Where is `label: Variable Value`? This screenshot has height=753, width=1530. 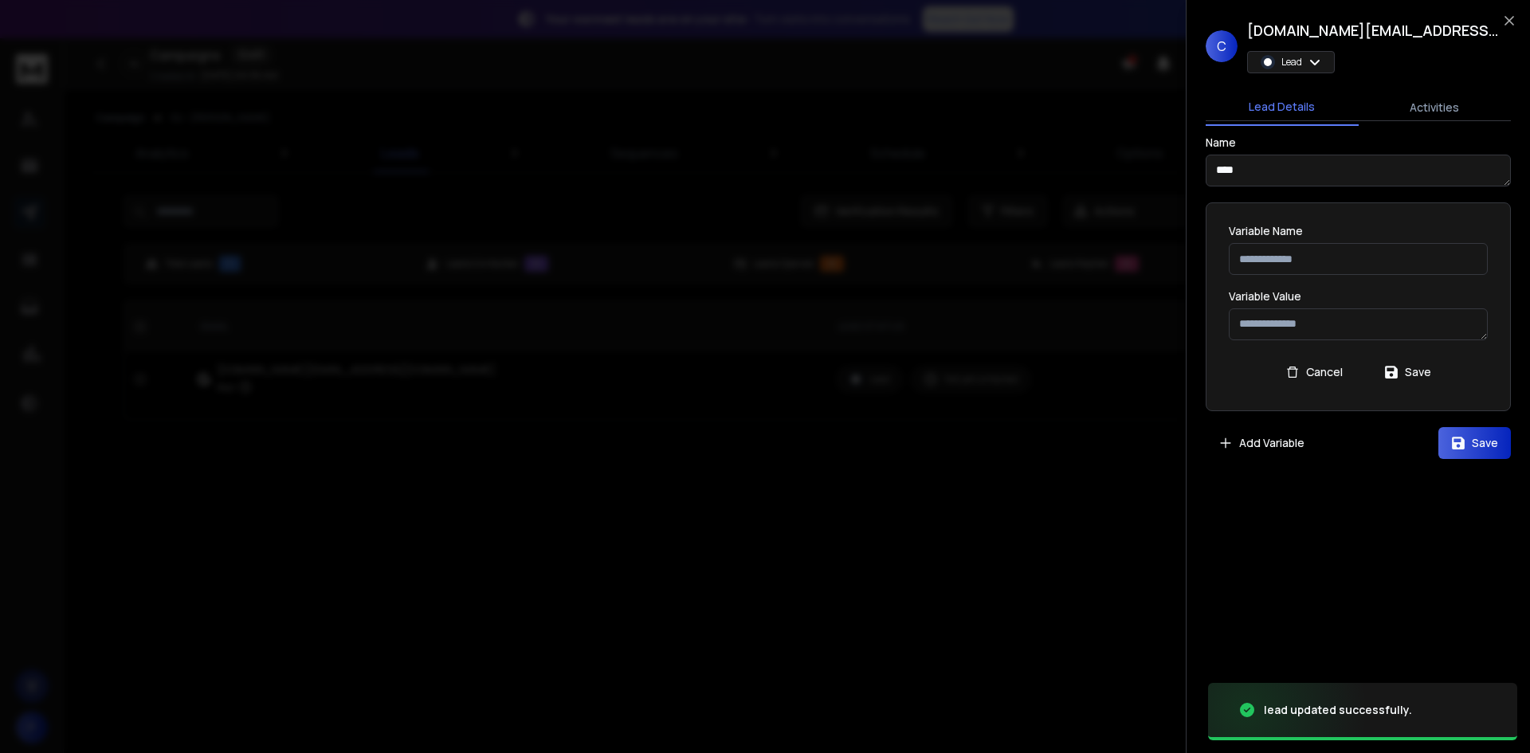 label: Variable Value is located at coordinates (1357, 296).